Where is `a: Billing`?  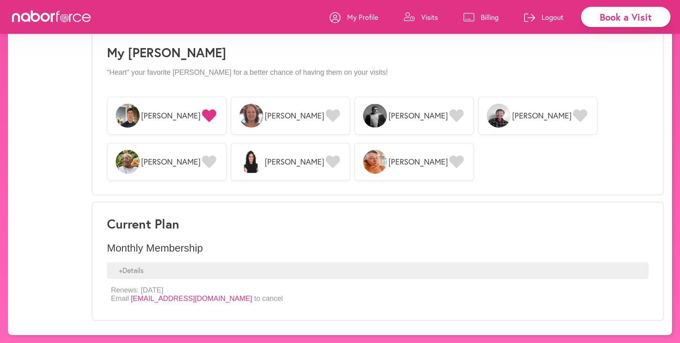 a: Billing is located at coordinates (481, 17).